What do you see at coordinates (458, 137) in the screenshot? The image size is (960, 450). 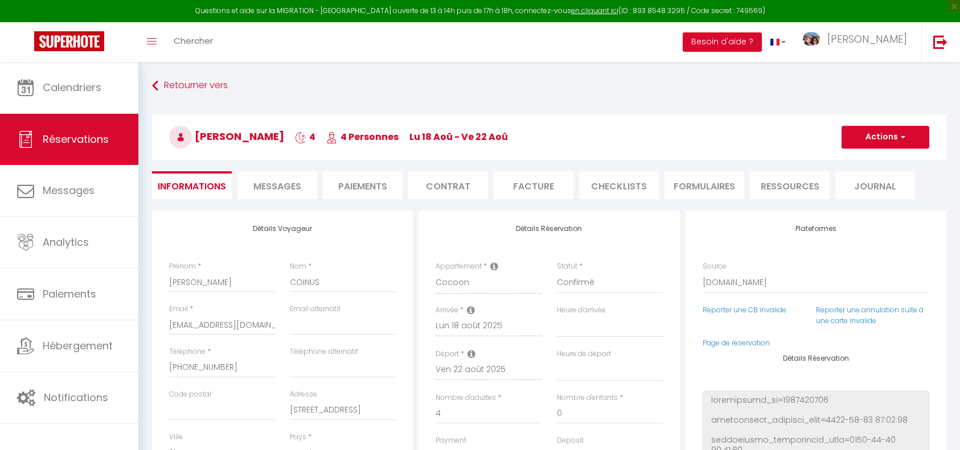 I see `span: lu 18 Aoû - ve 22 Aoû` at bounding box center [458, 137].